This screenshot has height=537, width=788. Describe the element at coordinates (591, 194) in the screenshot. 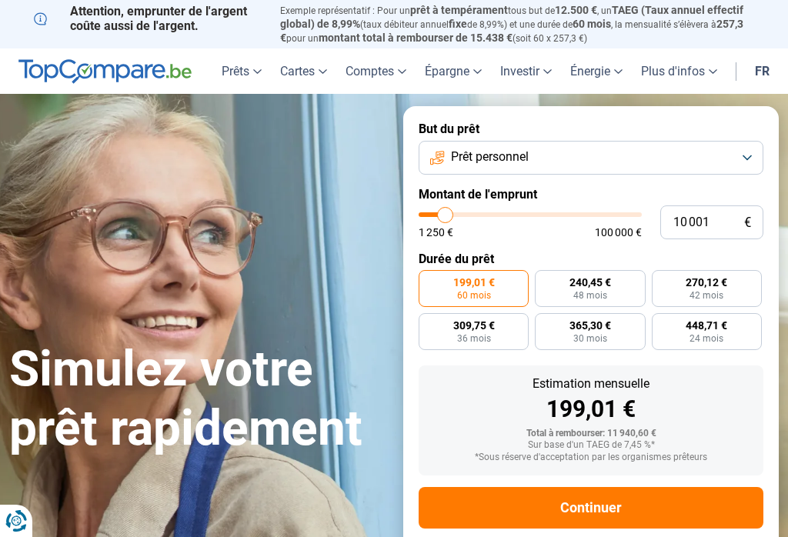

I see `label: Montant de l'emprunt` at that location.